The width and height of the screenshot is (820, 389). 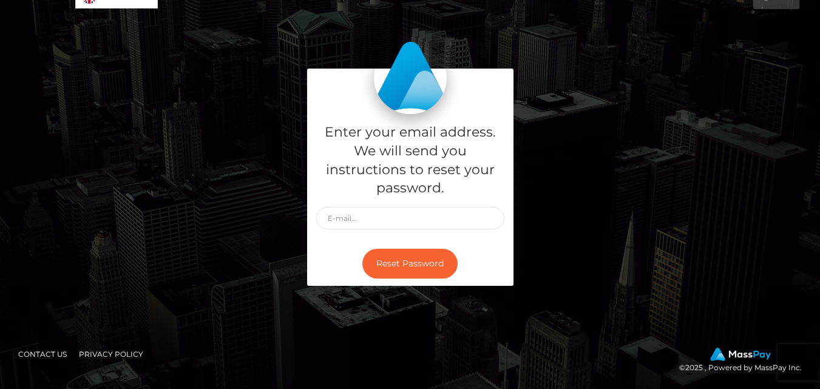 What do you see at coordinates (745, 361) in the screenshot?
I see `div: © 2025 , Powered by MassPay Inc.` at bounding box center [745, 361].